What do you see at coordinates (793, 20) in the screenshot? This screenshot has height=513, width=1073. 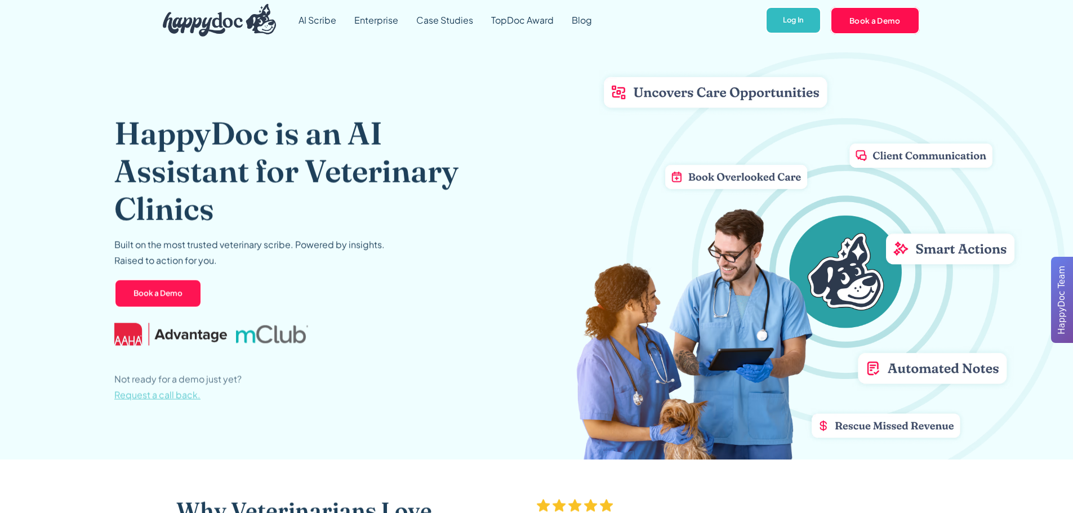 I see `a: Log In` at bounding box center [793, 20].